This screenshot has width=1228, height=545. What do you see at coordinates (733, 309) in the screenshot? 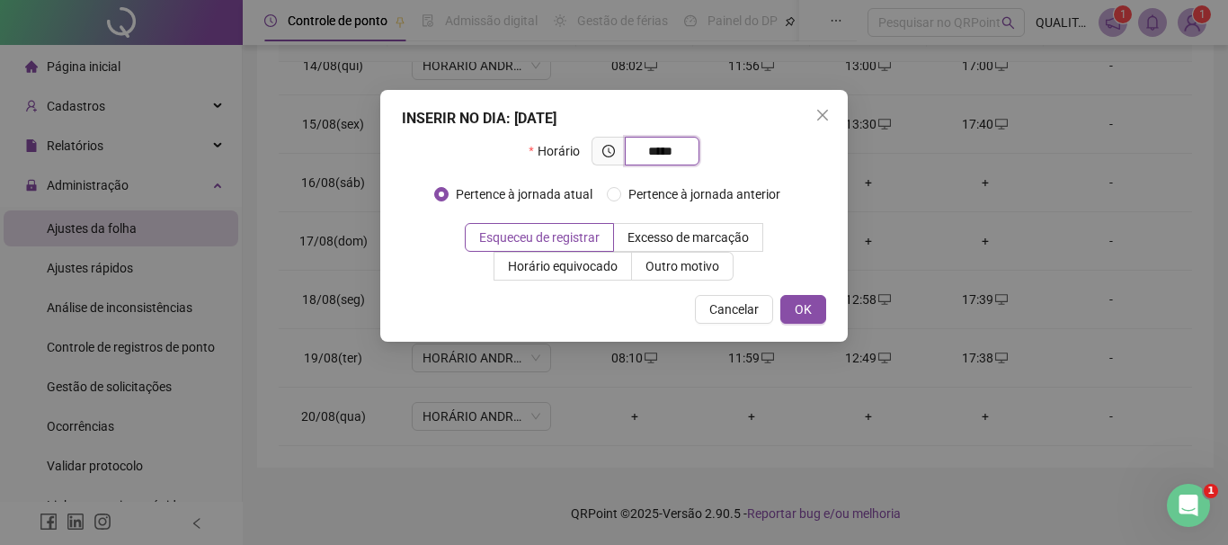
I see `span: Cancelar` at bounding box center [733, 309].